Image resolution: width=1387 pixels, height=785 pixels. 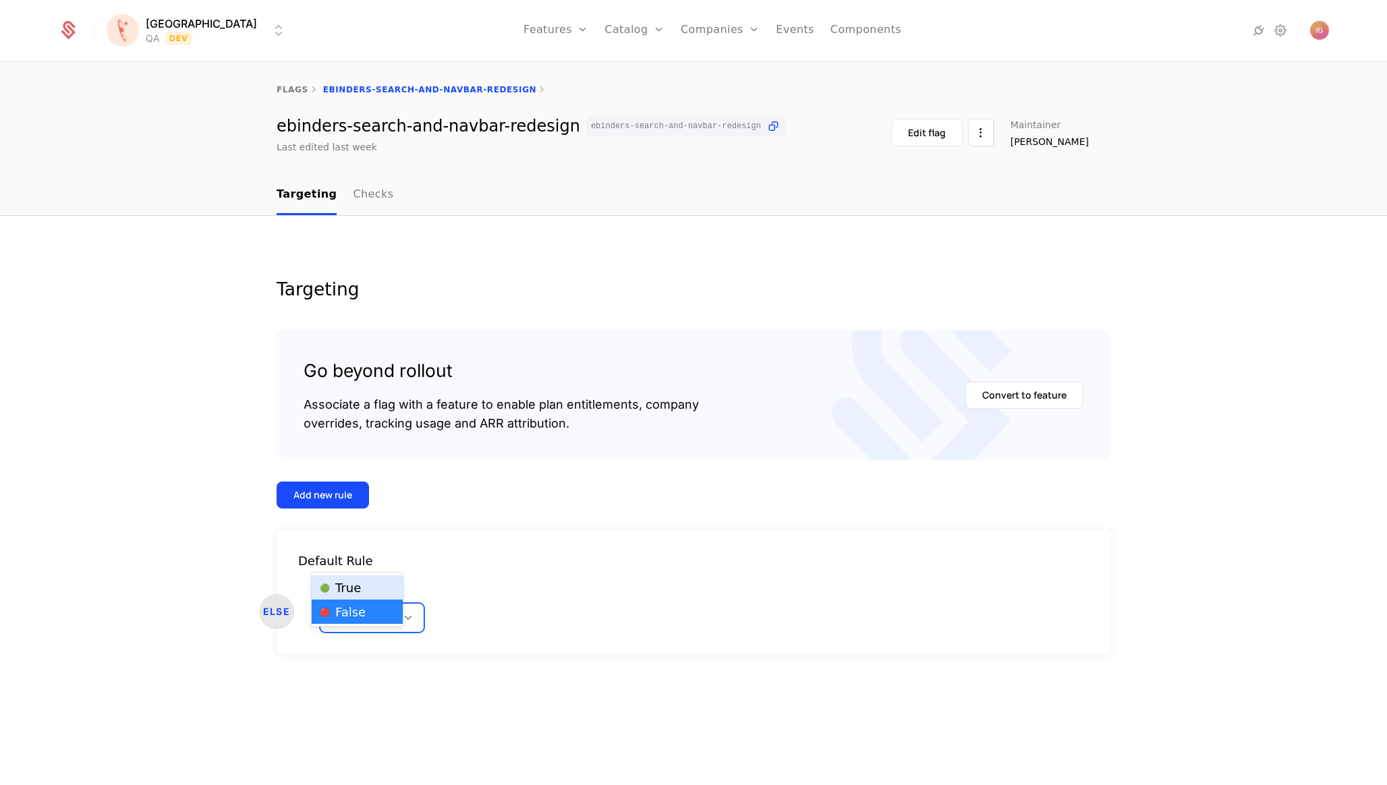 I want to click on a: Integrations, so click(x=1259, y=30).